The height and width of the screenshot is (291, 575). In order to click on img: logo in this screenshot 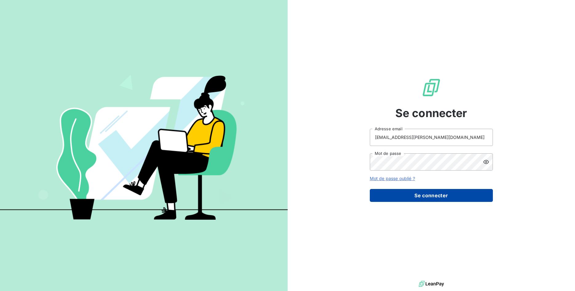, I will do `click(431, 284)`.